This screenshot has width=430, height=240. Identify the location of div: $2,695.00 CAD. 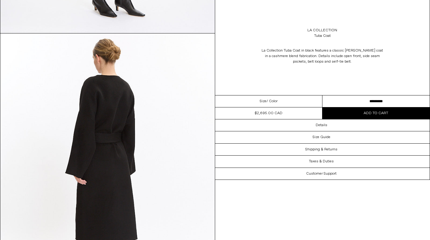
(269, 113).